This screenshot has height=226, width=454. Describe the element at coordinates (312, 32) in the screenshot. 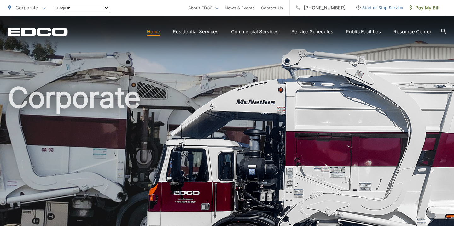

I see `a: Service Schedules` at that location.